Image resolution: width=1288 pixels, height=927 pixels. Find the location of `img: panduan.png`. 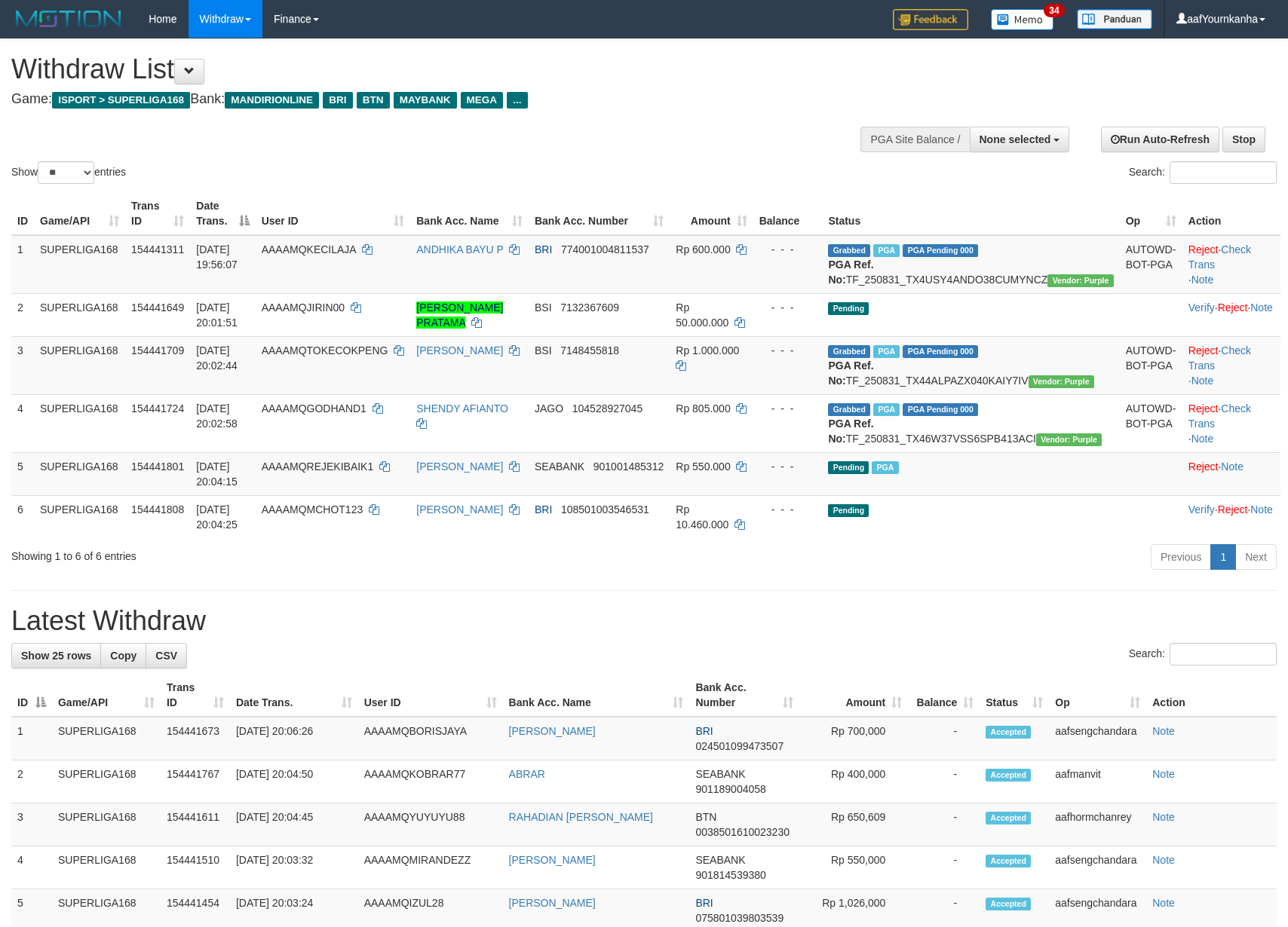

img: panduan.png is located at coordinates (1115, 19).